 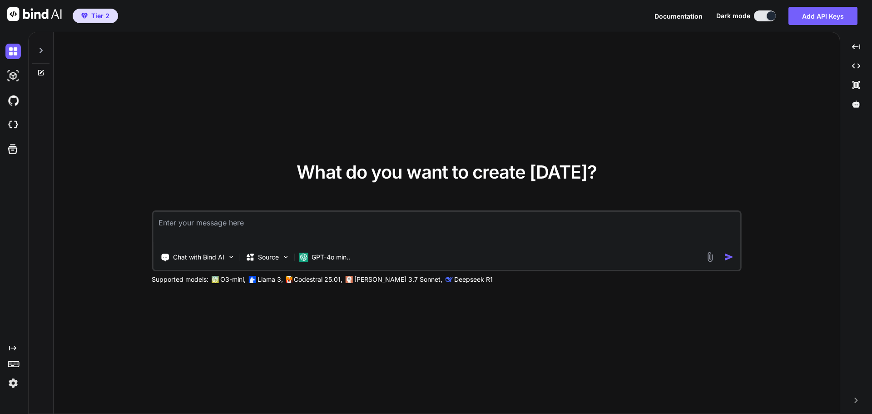 I want to click on img: GPT-4o mini, so click(x=303, y=257).